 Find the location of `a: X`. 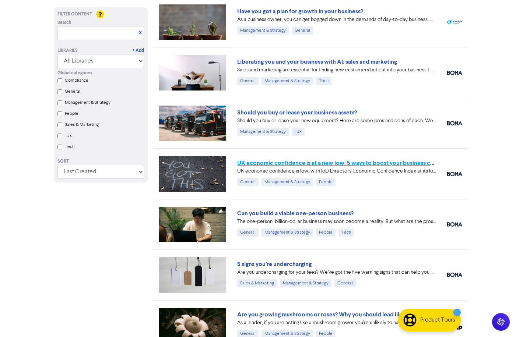

a: X is located at coordinates (140, 33).